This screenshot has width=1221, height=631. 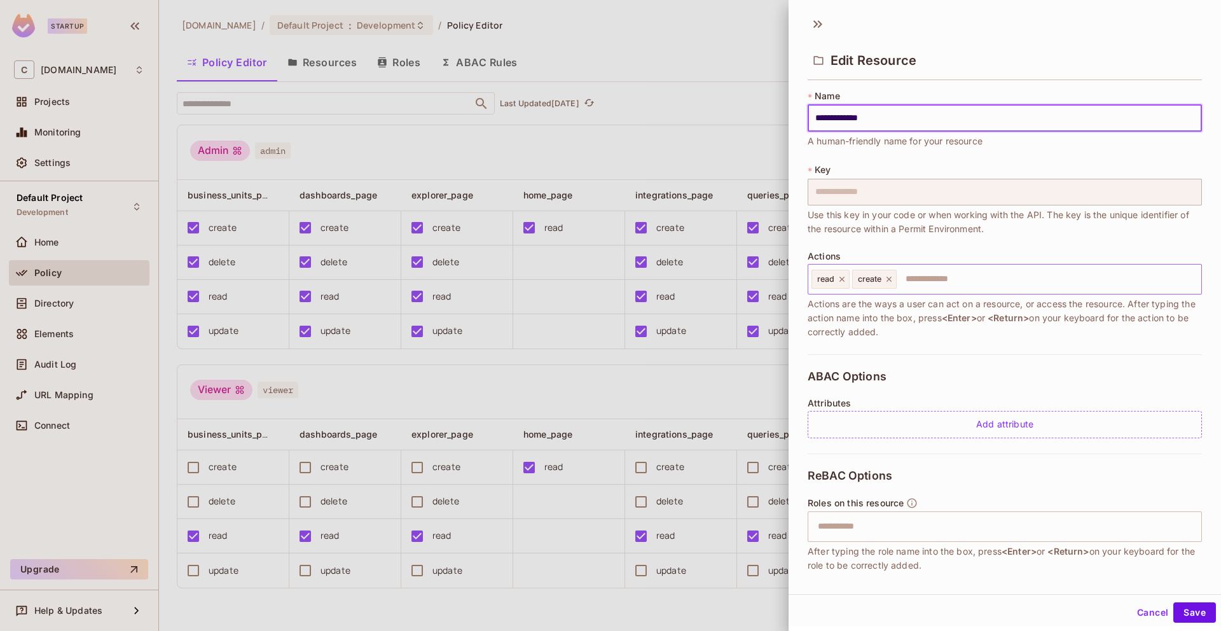 I want to click on span: A human-friendly name for your resource, so click(x=895, y=141).